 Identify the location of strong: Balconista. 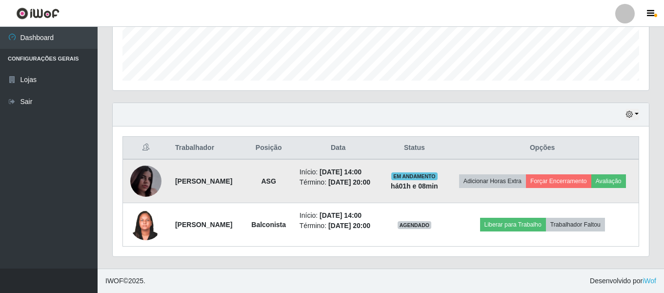
(268, 224).